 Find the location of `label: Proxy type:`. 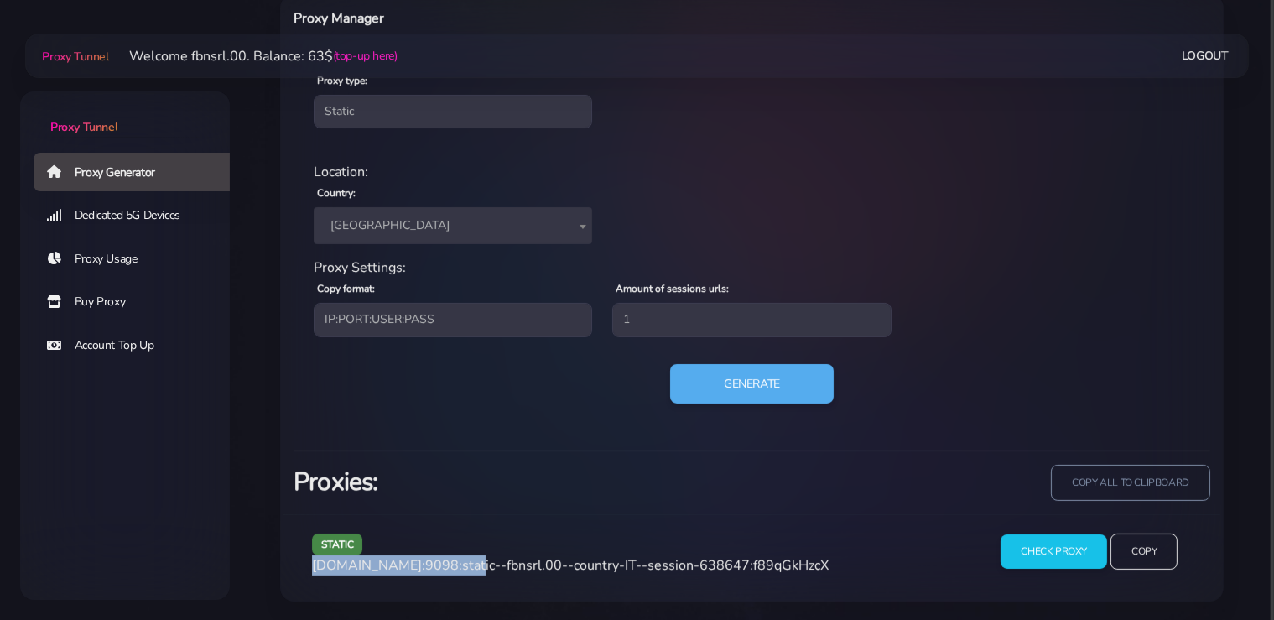

label: Proxy type: is located at coordinates (342, 81).